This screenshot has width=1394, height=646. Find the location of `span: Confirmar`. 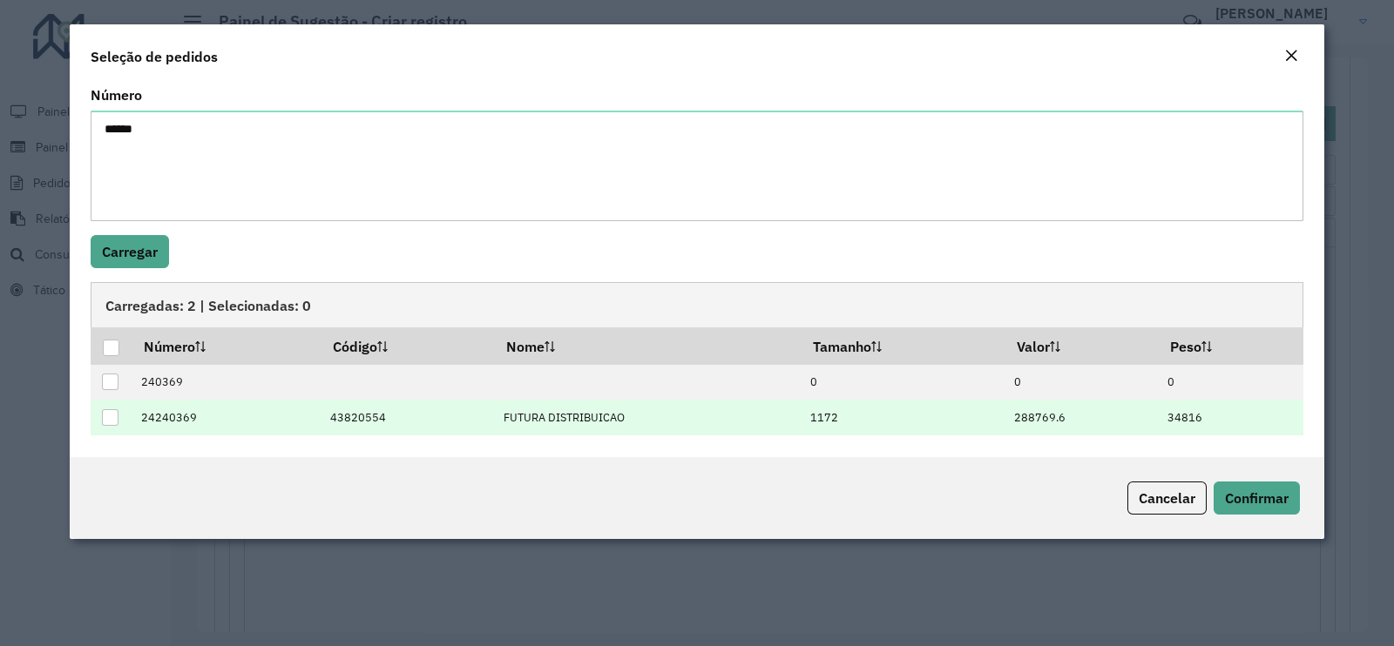

span: Confirmar is located at coordinates (1256, 498).